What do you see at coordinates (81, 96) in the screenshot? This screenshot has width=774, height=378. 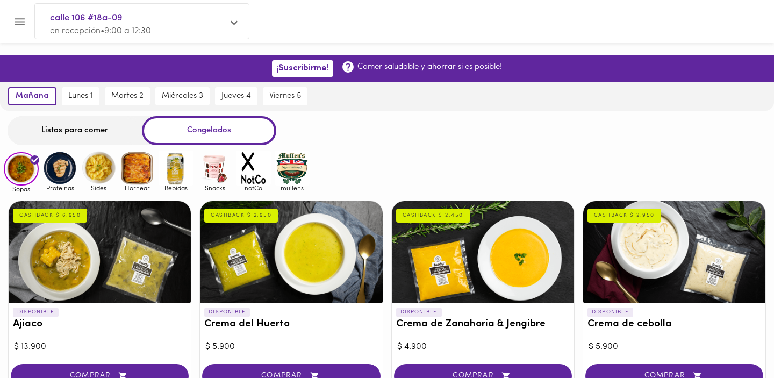 I see `button: lunes 1` at bounding box center [81, 96].